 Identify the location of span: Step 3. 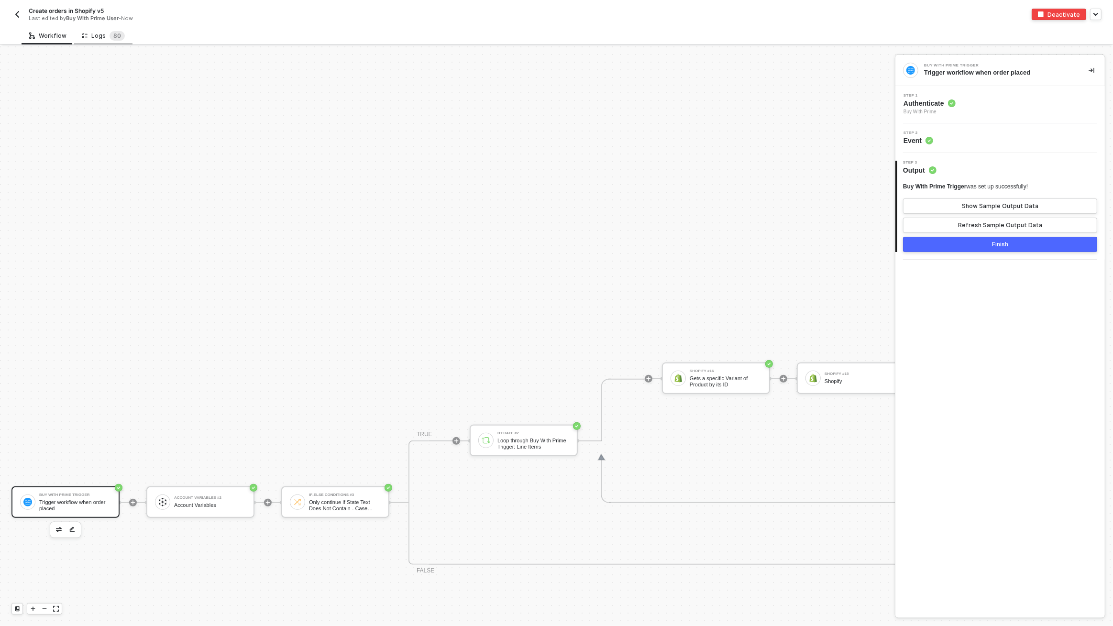
(920, 163).